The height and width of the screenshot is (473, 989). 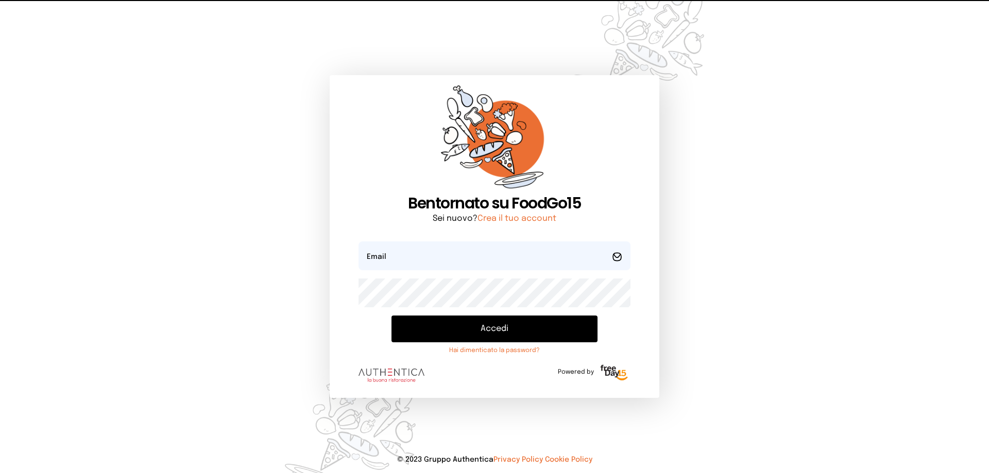 I want to click on a: Hai dimenticato la password?, so click(x=494, y=351).